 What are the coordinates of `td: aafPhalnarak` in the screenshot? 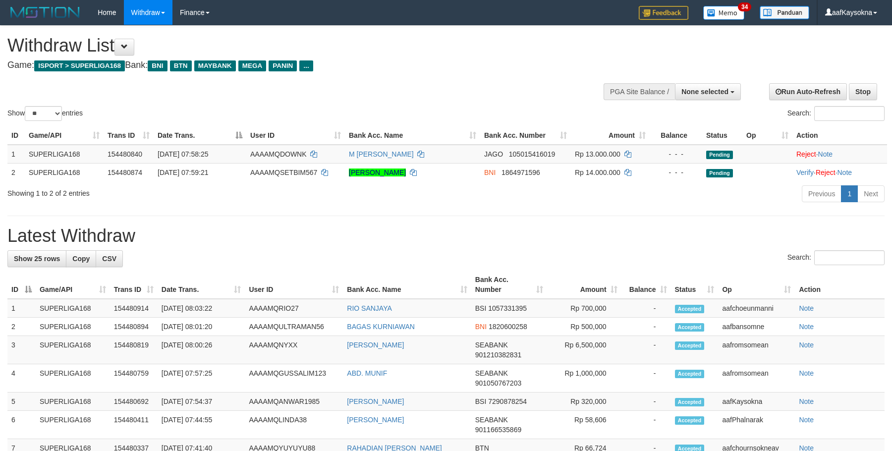 It's located at (757, 425).